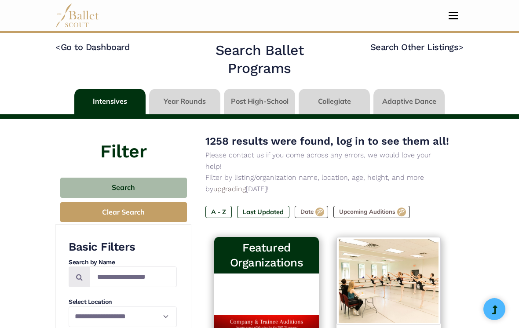 The height and width of the screenshot is (328, 519). What do you see at coordinates (229, 189) in the screenshot?
I see `a: upgrading` at bounding box center [229, 189].